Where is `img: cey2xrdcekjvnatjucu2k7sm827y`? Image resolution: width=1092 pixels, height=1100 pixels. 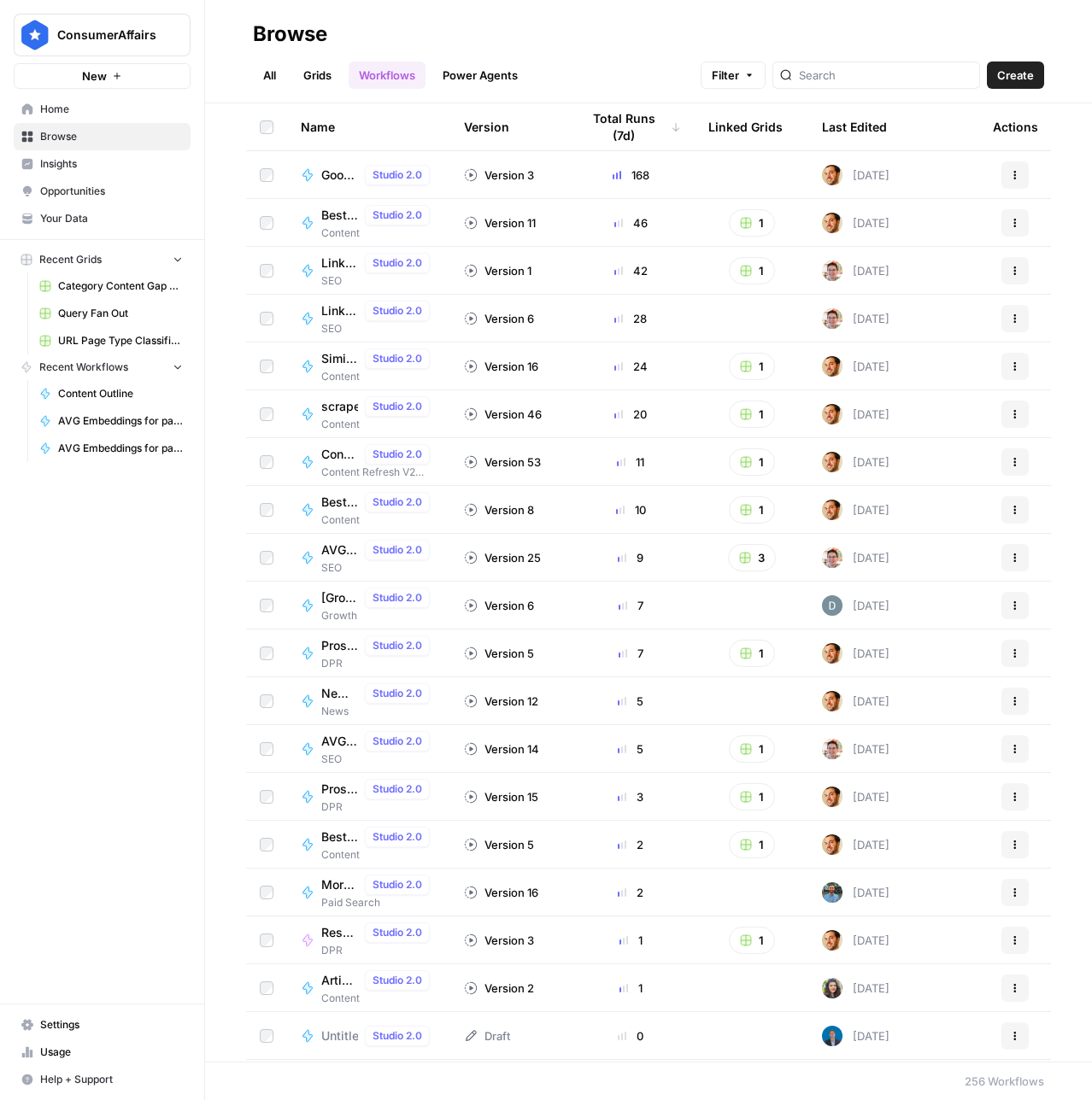
img: cey2xrdcekjvnatjucu2k7sm827y is located at coordinates (832, 893).